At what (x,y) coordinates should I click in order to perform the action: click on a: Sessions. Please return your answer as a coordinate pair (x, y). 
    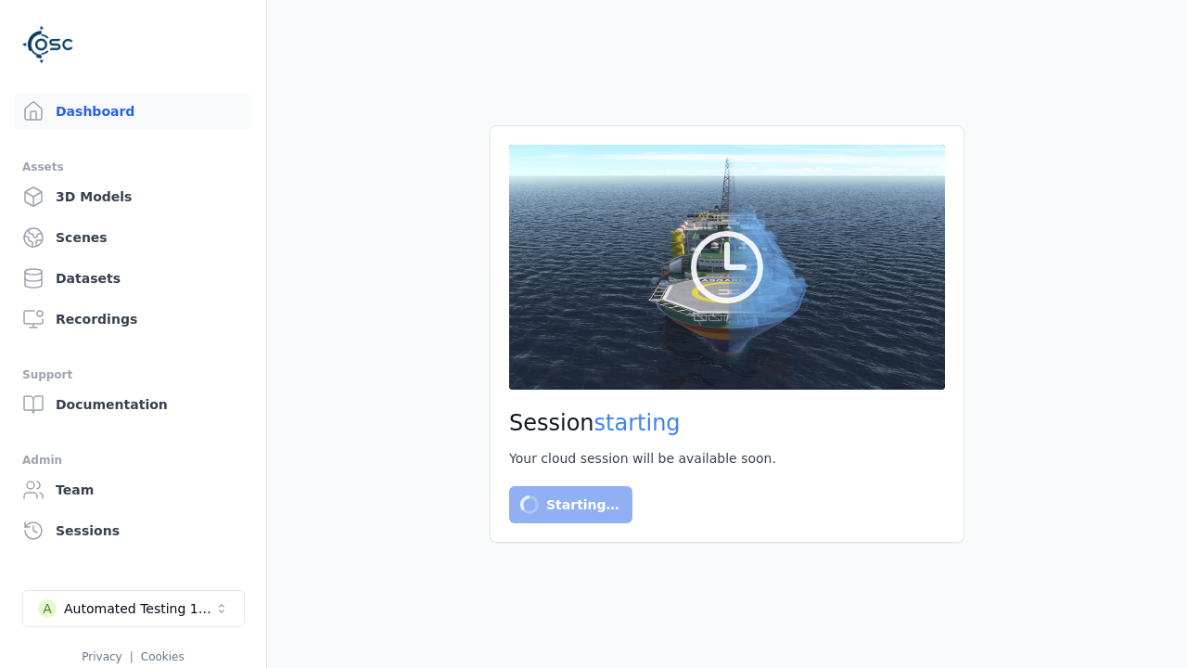
    Looking at the image, I should click on (133, 530).